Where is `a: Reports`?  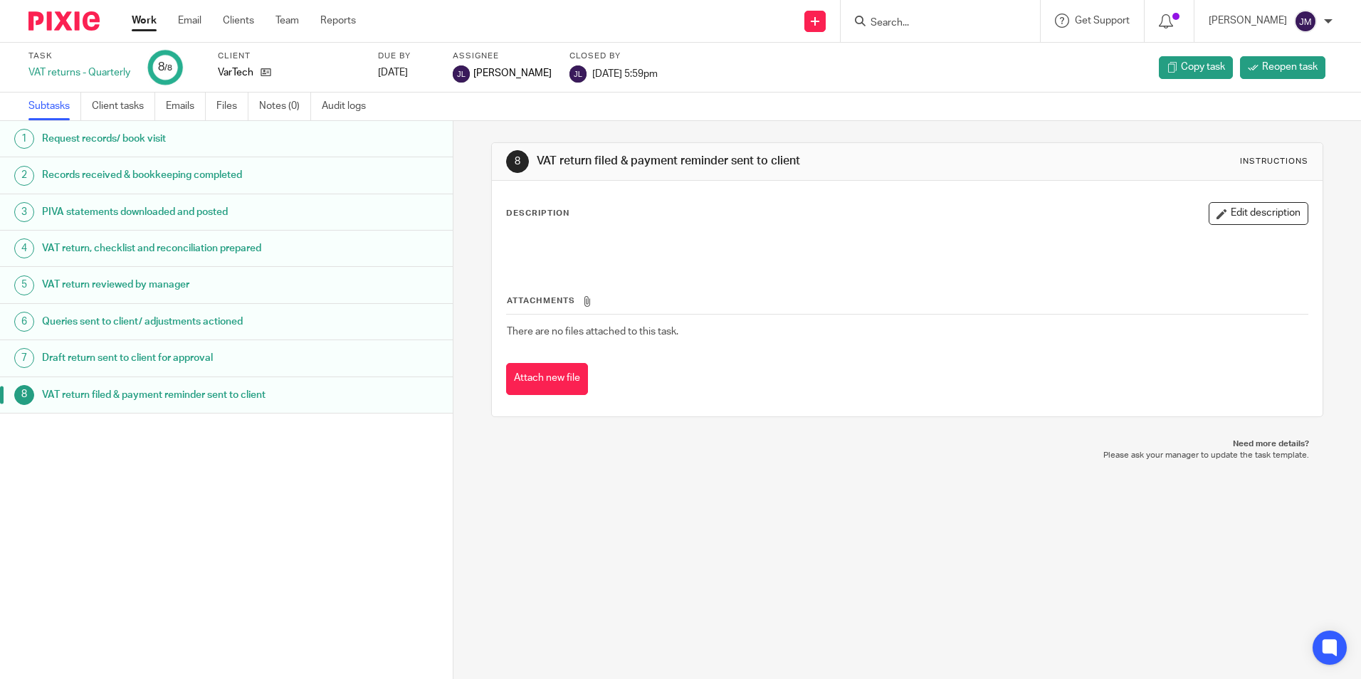 a: Reports is located at coordinates (338, 21).